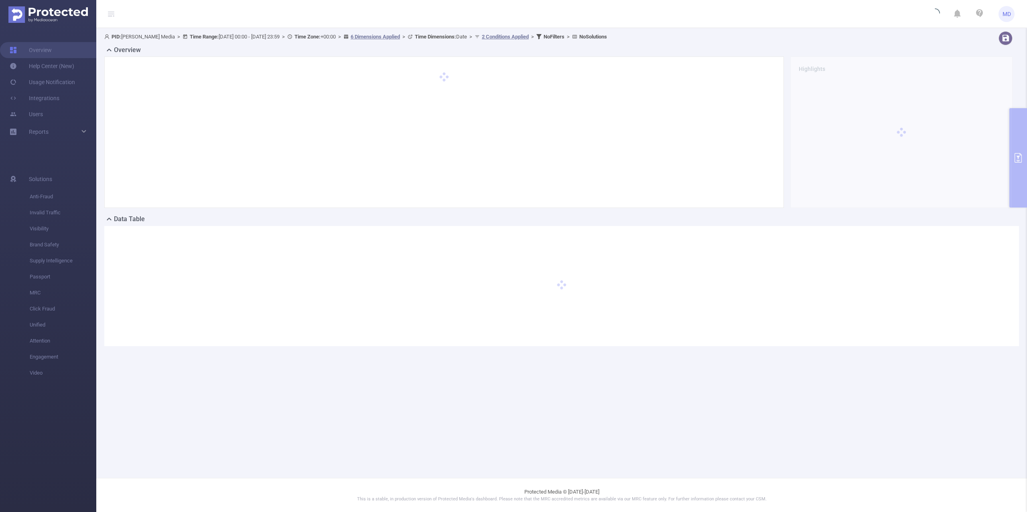  Describe the element at coordinates (41, 179) in the screenshot. I see `span: Solutions` at that location.